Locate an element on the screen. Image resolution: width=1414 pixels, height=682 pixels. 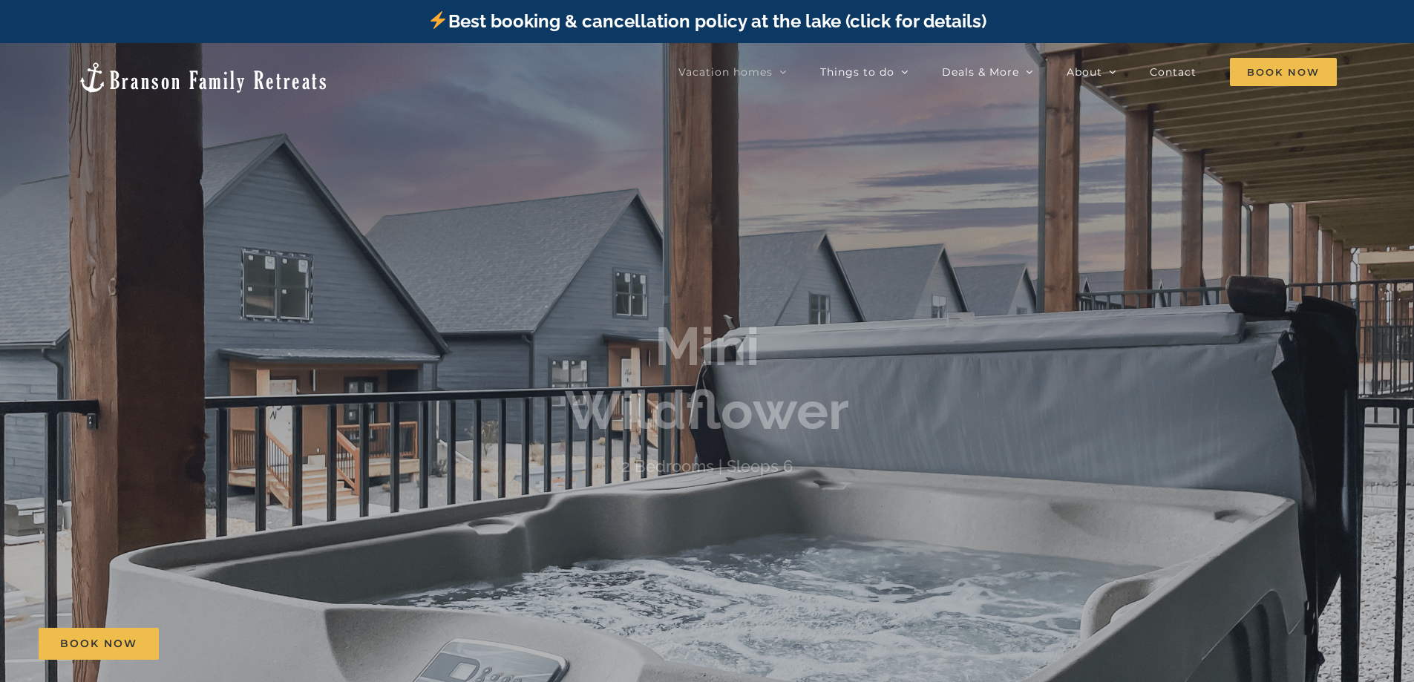
span: Deals & More is located at coordinates (981, 72).